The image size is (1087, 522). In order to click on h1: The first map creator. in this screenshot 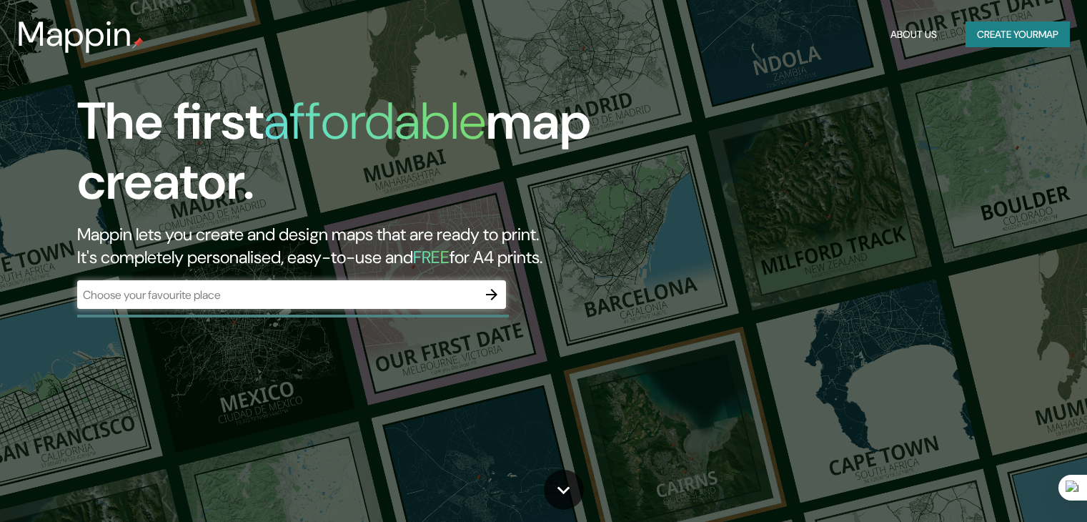, I will do `click(349, 157)`.